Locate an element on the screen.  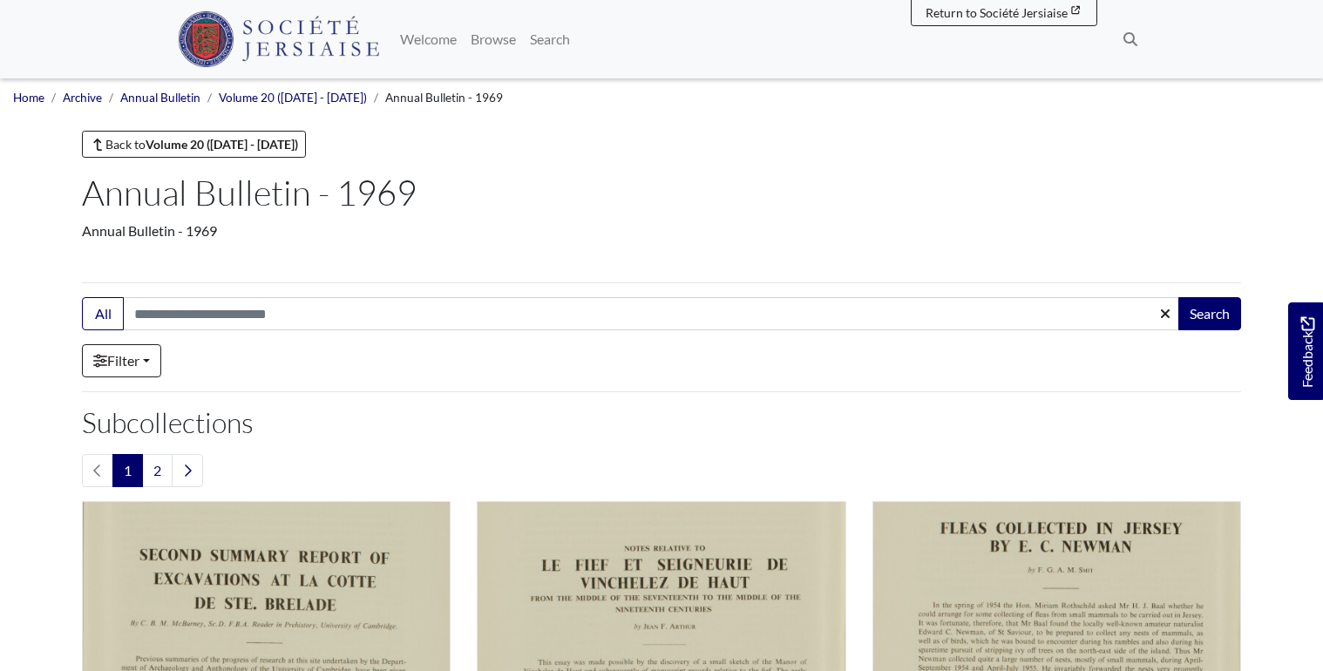
input: Search this collection... is located at coordinates (651, 314).